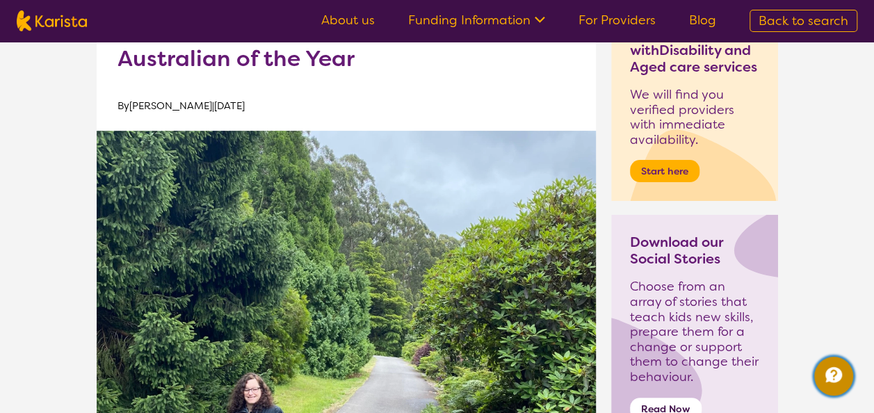  What do you see at coordinates (347, 20) in the screenshot?
I see `a: About us` at bounding box center [347, 20].